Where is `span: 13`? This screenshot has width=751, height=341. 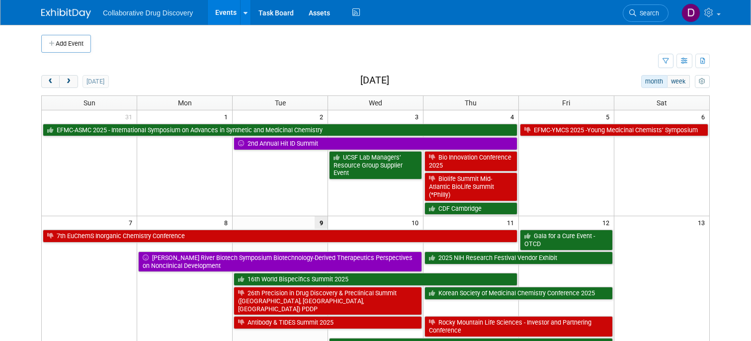
span: 13 is located at coordinates (703, 222).